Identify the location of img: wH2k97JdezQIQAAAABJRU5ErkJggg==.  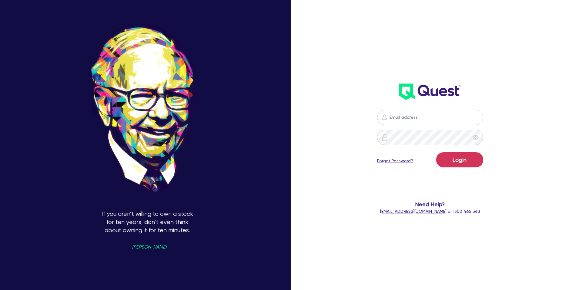
(430, 92).